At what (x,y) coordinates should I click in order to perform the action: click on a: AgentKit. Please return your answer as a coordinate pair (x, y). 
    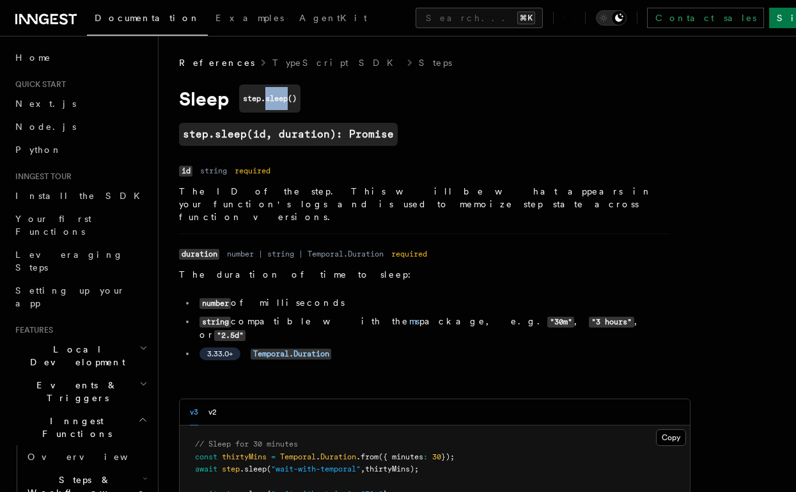
    Looking at the image, I should click on (333, 19).